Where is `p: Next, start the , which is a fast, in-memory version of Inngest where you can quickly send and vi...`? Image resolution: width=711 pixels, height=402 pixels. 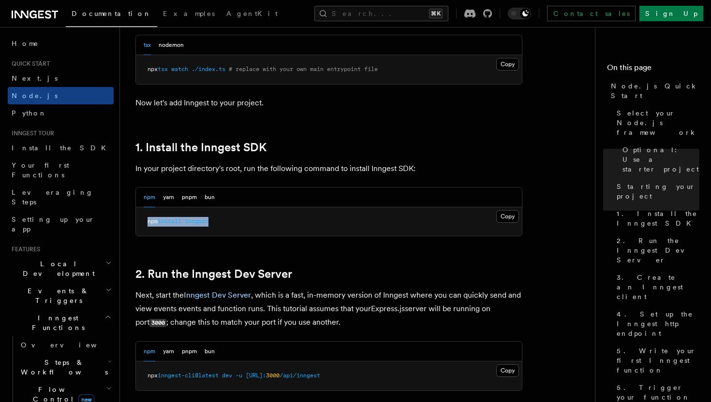
p: Next, start the , which is a fast, in-memory version of Inngest where you can quickly send and vi... is located at coordinates (329, 309).